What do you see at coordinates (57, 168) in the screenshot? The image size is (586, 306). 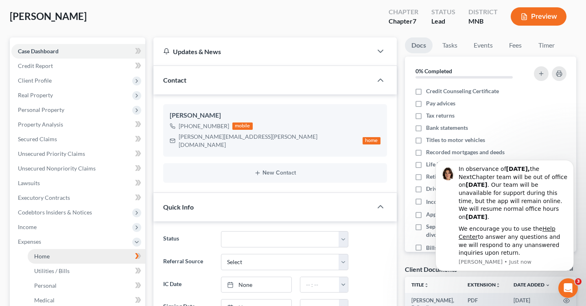 I see `span: Unsecured Nonpriority Claims` at bounding box center [57, 168].